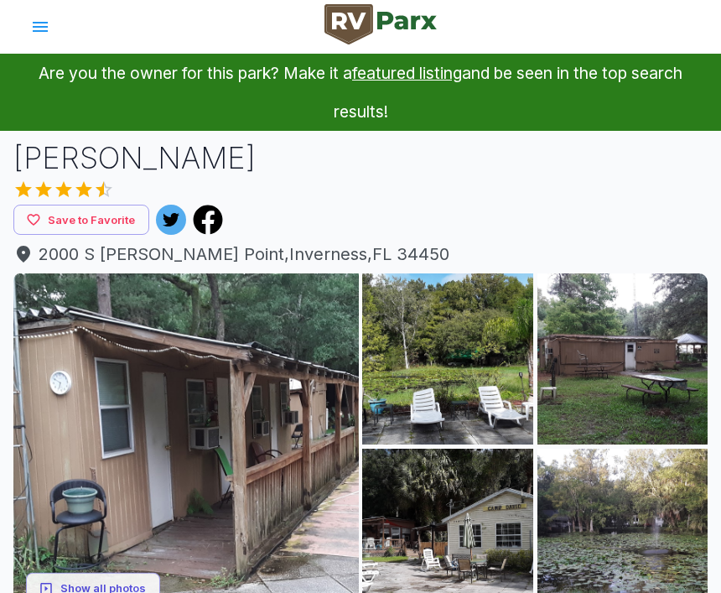  What do you see at coordinates (381, 27) in the screenshot?
I see `a: RVParx Logo` at bounding box center [381, 27].